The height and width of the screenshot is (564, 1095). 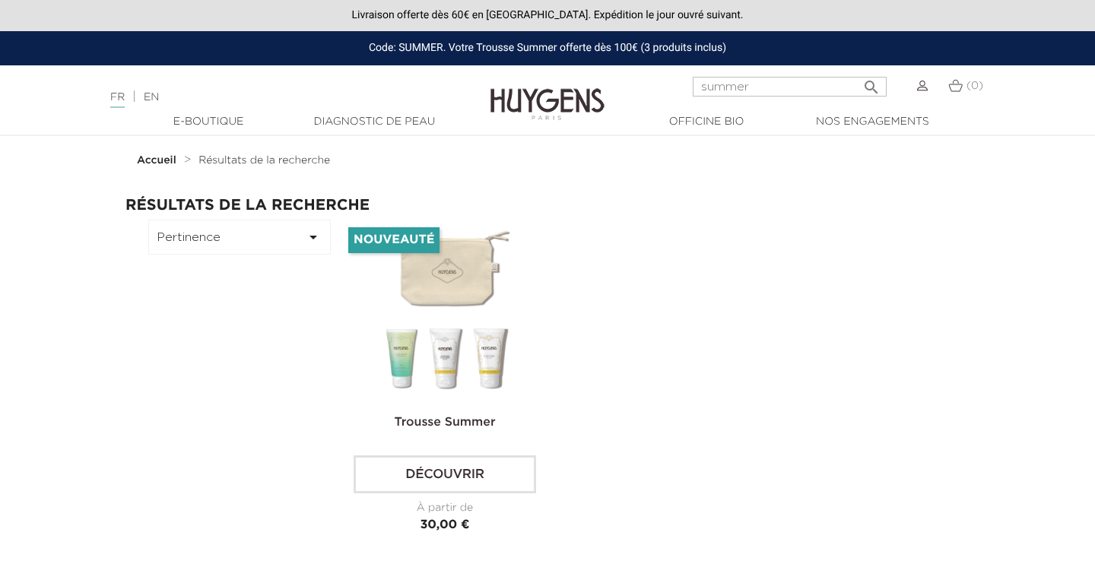 I want to click on a: Officine Bio, so click(x=706, y=122).